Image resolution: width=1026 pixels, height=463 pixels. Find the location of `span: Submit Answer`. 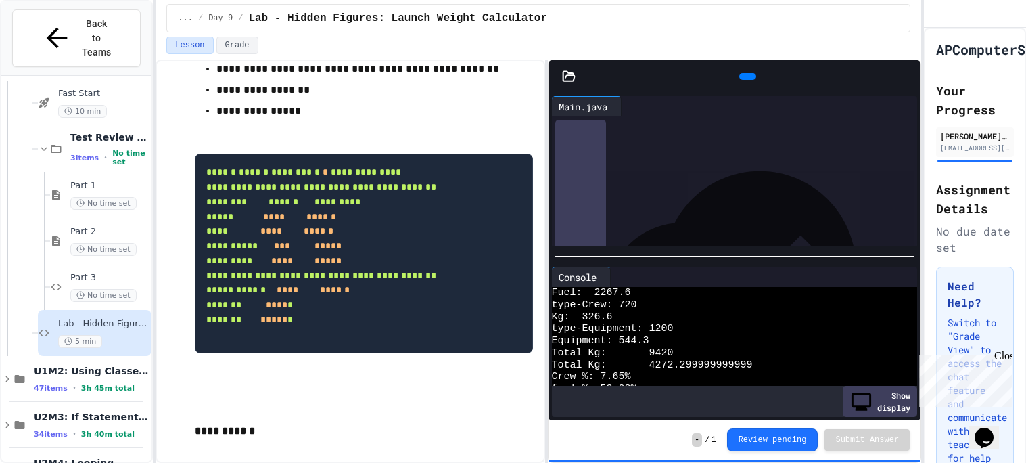

span: Submit Answer is located at coordinates (867, 440).